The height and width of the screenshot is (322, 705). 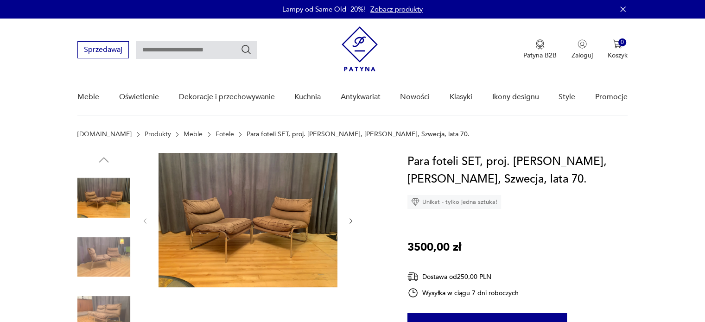 What do you see at coordinates (583, 50) in the screenshot?
I see `button: Zaloguj` at bounding box center [583, 50].